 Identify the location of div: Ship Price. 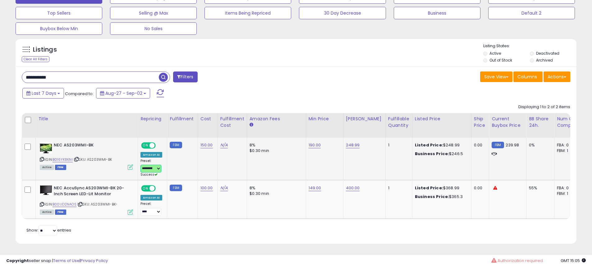
(480, 122).